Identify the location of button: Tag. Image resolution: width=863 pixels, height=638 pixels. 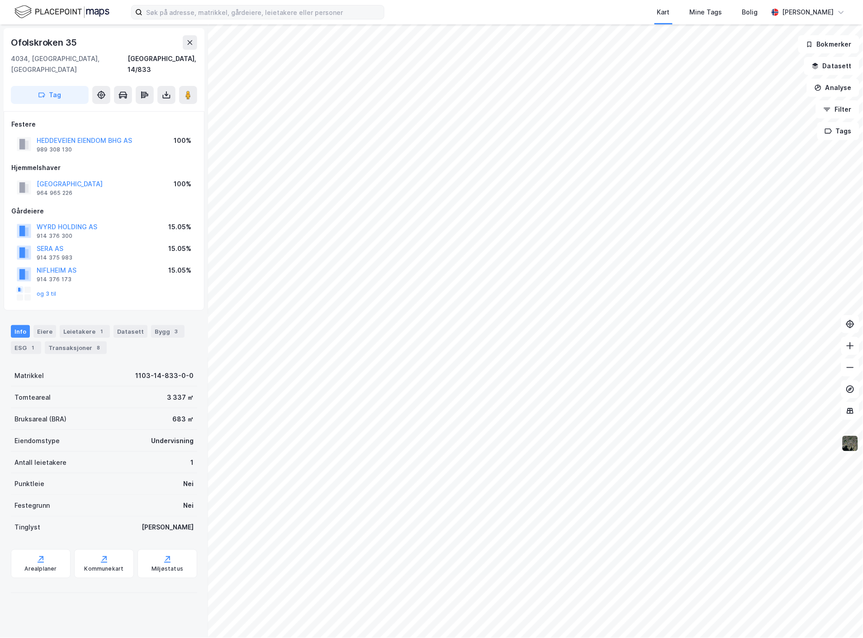
(50, 95).